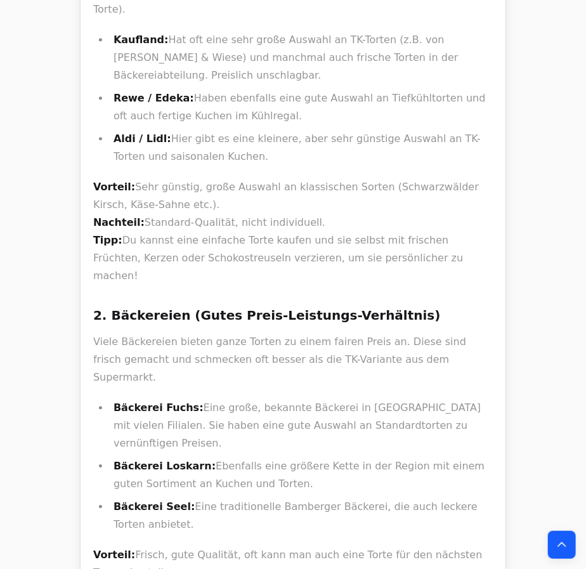 Image resolution: width=586 pixels, height=569 pixels. What do you see at coordinates (301, 148) in the screenshot?
I see `li: Hier gibt es eine kleinere, aber sehr günstige Auswahl an TK-Torten und saisonalen Kuchen.` at bounding box center [301, 148].